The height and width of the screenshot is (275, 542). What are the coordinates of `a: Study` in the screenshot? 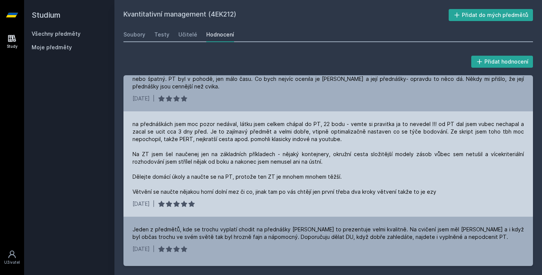 It's located at (12, 41).